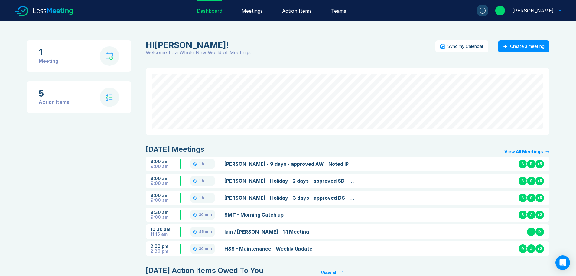 This screenshot has width=576, height=276. I want to click on div: 1, so click(48, 52).